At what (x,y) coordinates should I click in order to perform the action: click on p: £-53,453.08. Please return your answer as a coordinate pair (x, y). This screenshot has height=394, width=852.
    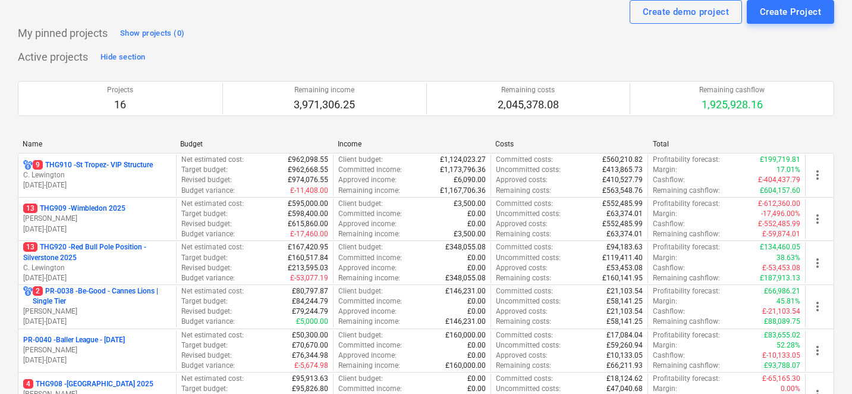
    Looking at the image, I should click on (781, 268).